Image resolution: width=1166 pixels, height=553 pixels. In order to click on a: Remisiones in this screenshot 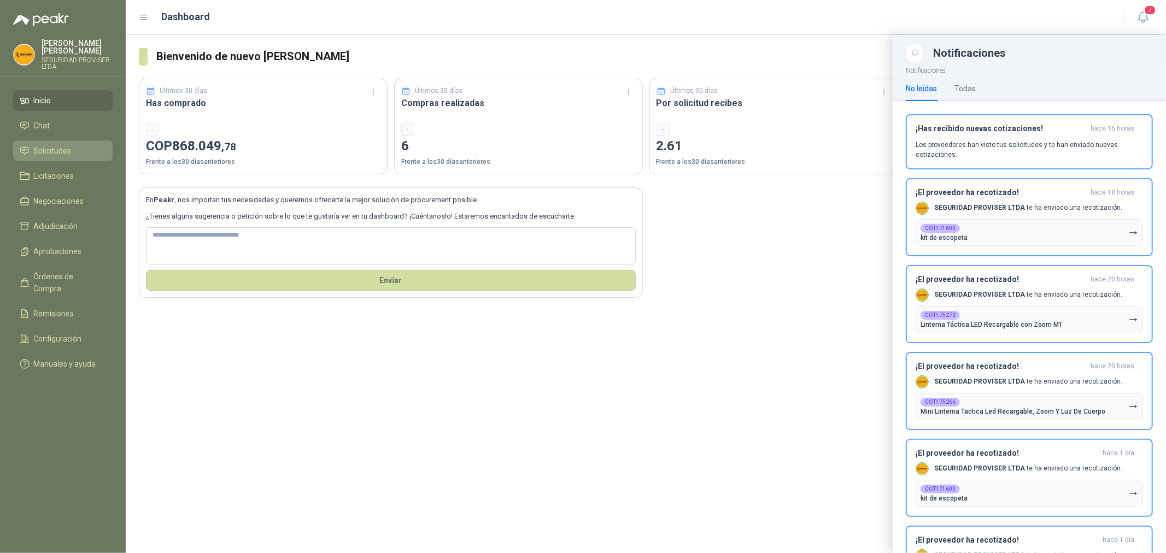, I will do `click(63, 314)`.